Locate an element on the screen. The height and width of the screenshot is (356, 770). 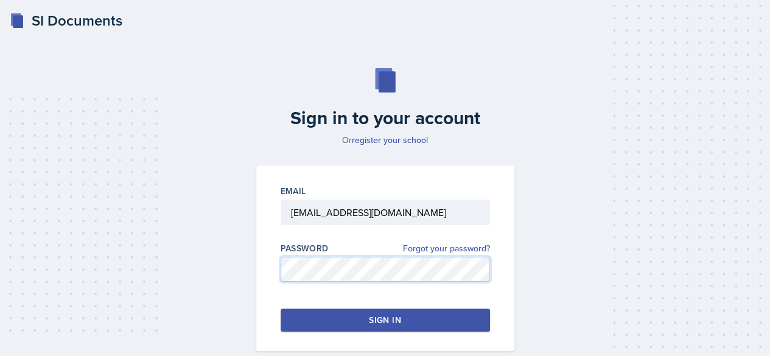
label: Password is located at coordinates (304, 248).